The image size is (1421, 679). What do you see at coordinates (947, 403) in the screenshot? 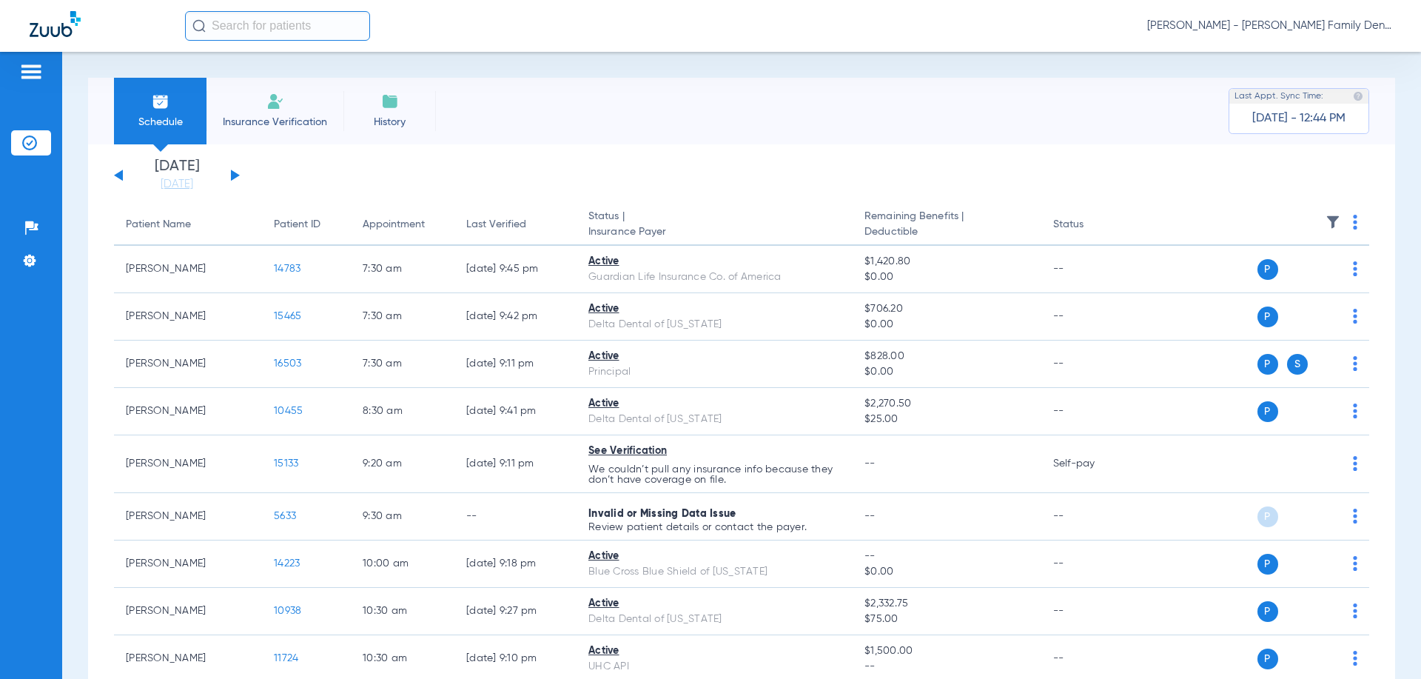
I see `span: $2,270.50` at bounding box center [947, 403].